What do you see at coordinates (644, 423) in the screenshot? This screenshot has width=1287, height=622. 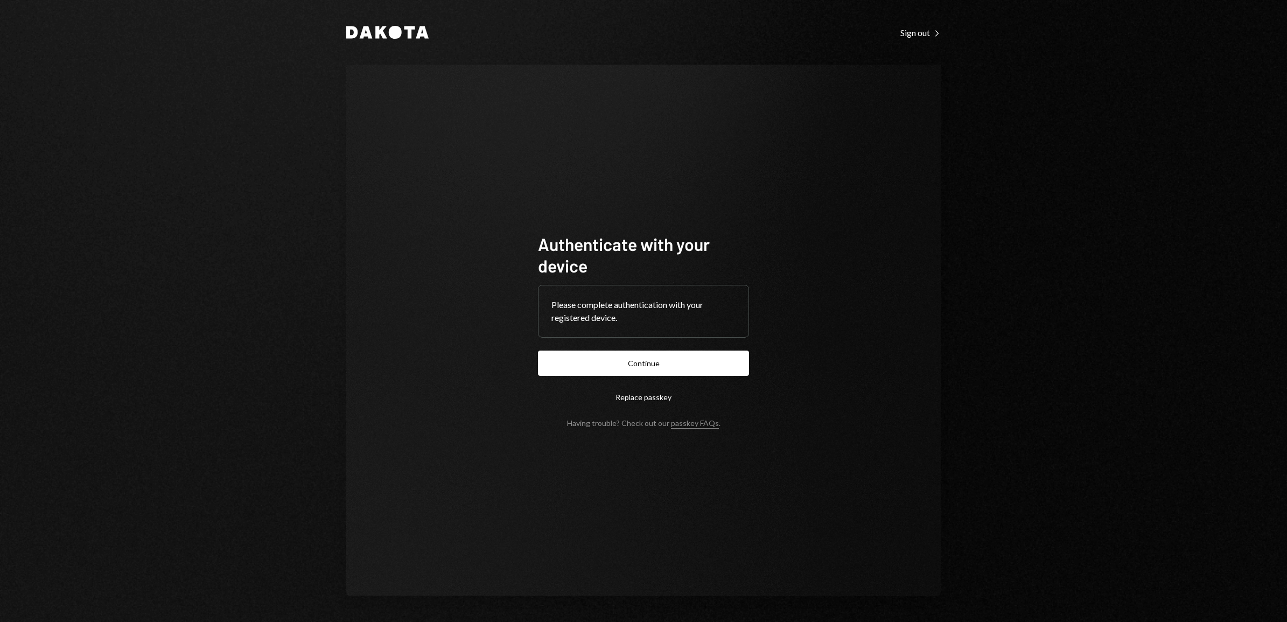 I see `div: Having trouble? Check out our .` at bounding box center [644, 423].